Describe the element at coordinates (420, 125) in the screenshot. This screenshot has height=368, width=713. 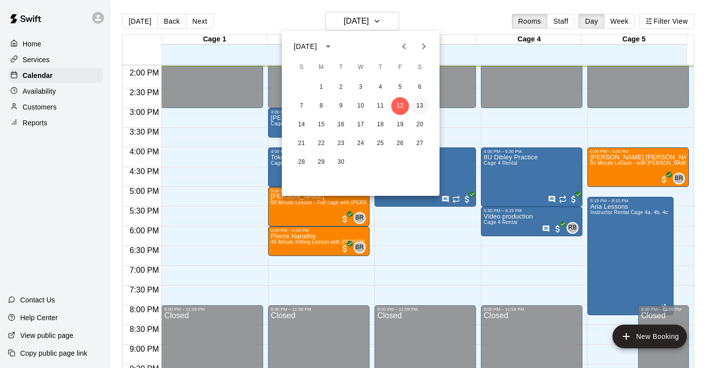
I see `button: 20` at that location.